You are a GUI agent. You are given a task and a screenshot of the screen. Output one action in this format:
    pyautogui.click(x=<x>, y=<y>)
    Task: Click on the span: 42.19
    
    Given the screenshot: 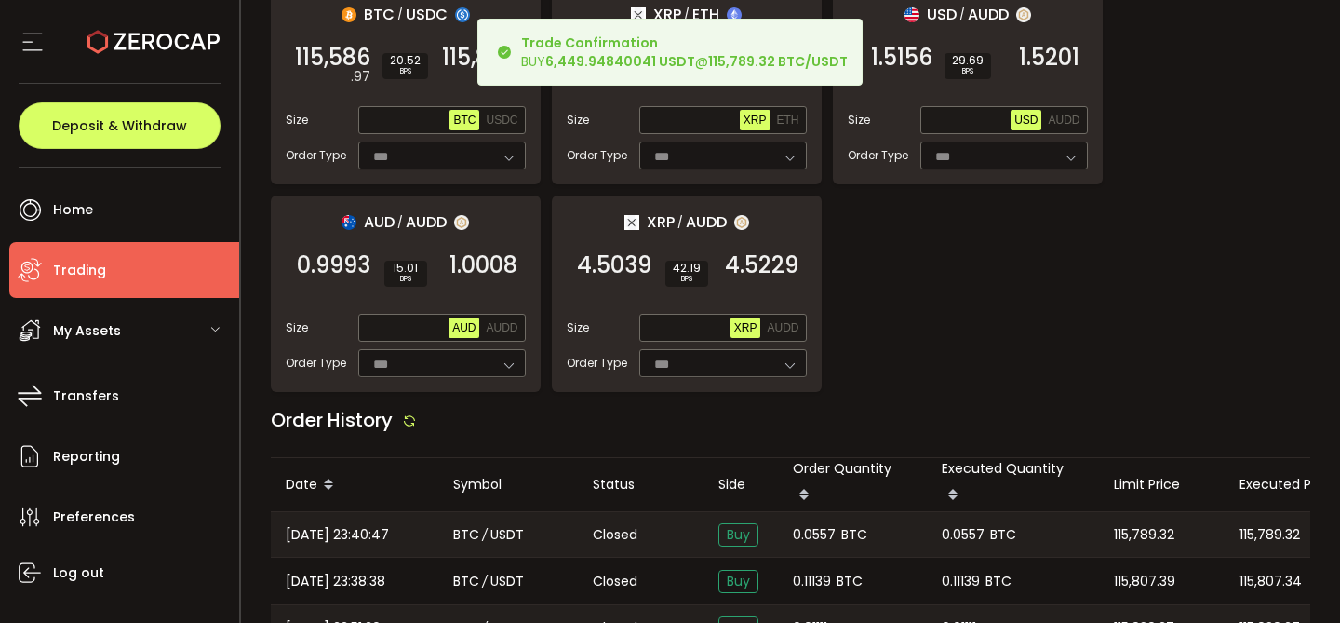 What is the action you would take?
    pyautogui.click(x=687, y=268)
    